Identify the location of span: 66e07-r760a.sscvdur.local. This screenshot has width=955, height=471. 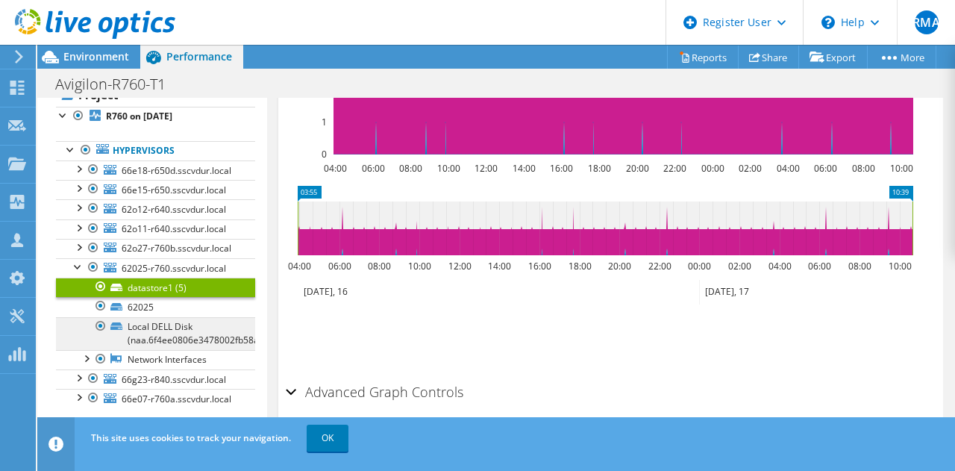
(176, 398).